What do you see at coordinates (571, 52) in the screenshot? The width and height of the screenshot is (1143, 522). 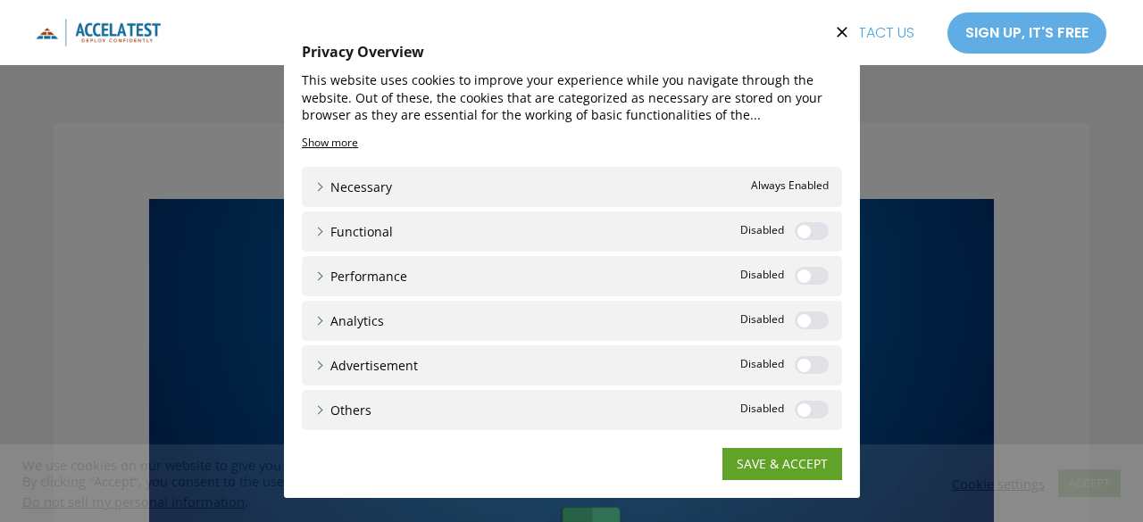 I see `h4: Privacy Overview` at bounding box center [571, 52].